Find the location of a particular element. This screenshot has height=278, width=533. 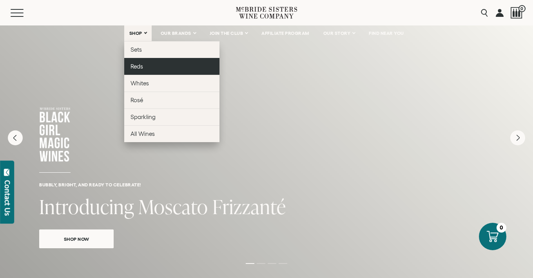

a: JOIN THE CLUB is located at coordinates (229, 33).